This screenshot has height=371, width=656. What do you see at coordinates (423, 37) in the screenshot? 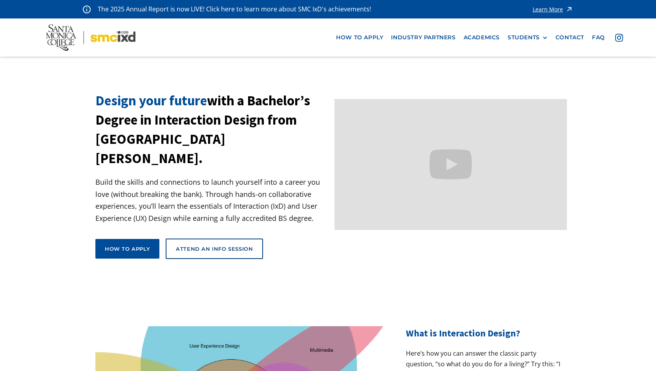
I see `a: industry partners` at bounding box center [423, 37].